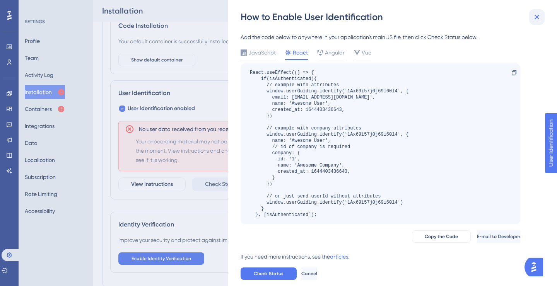  What do you see at coordinates (334, 53) in the screenshot?
I see `span: Angular` at bounding box center [334, 53].